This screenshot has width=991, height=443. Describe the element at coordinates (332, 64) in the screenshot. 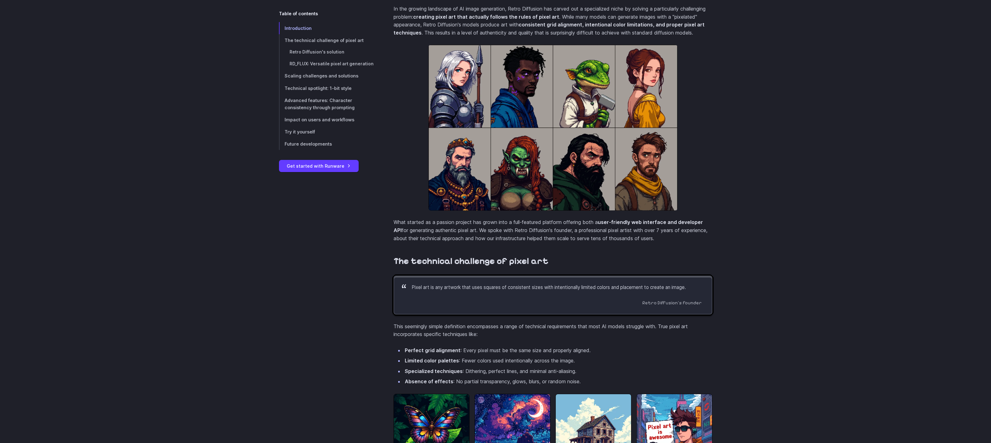

I see `span: RD_FLUX: Versatile pixel art generation` at that location.